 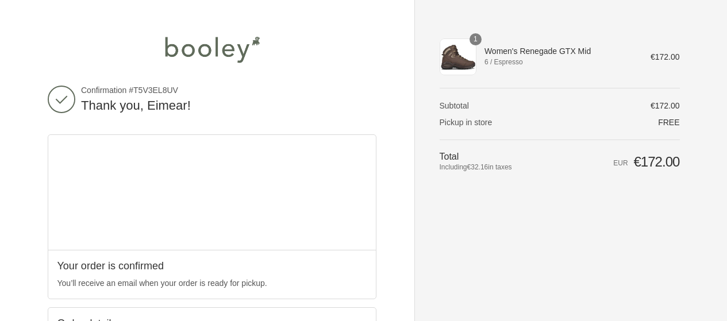 What do you see at coordinates (212, 266) in the screenshot?
I see `h2: Your order is confirmed` at bounding box center [212, 266].